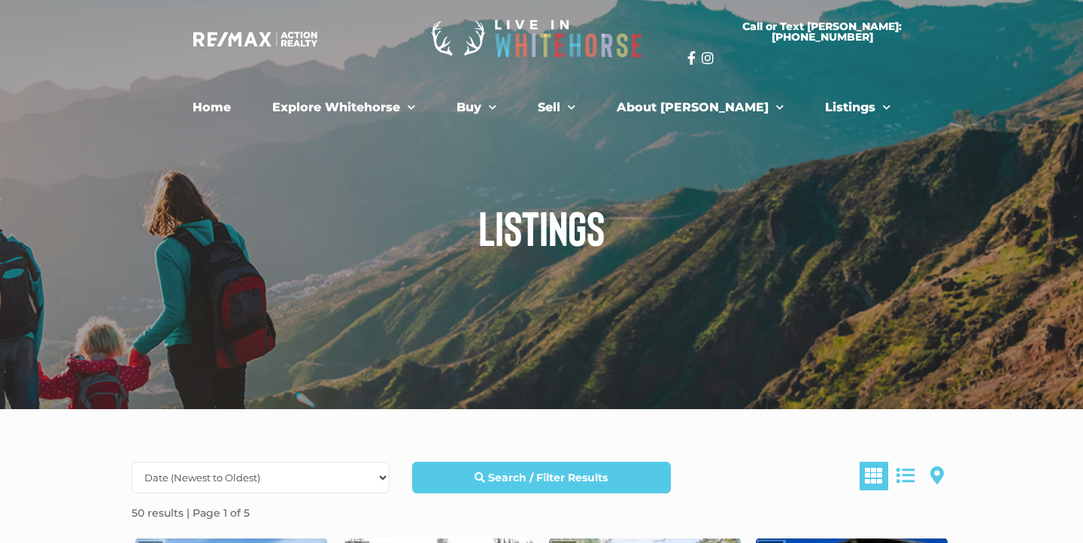 This screenshot has width=1083, height=543. Describe the element at coordinates (547, 477) in the screenshot. I see `strong: Search / Filter Results` at that location.